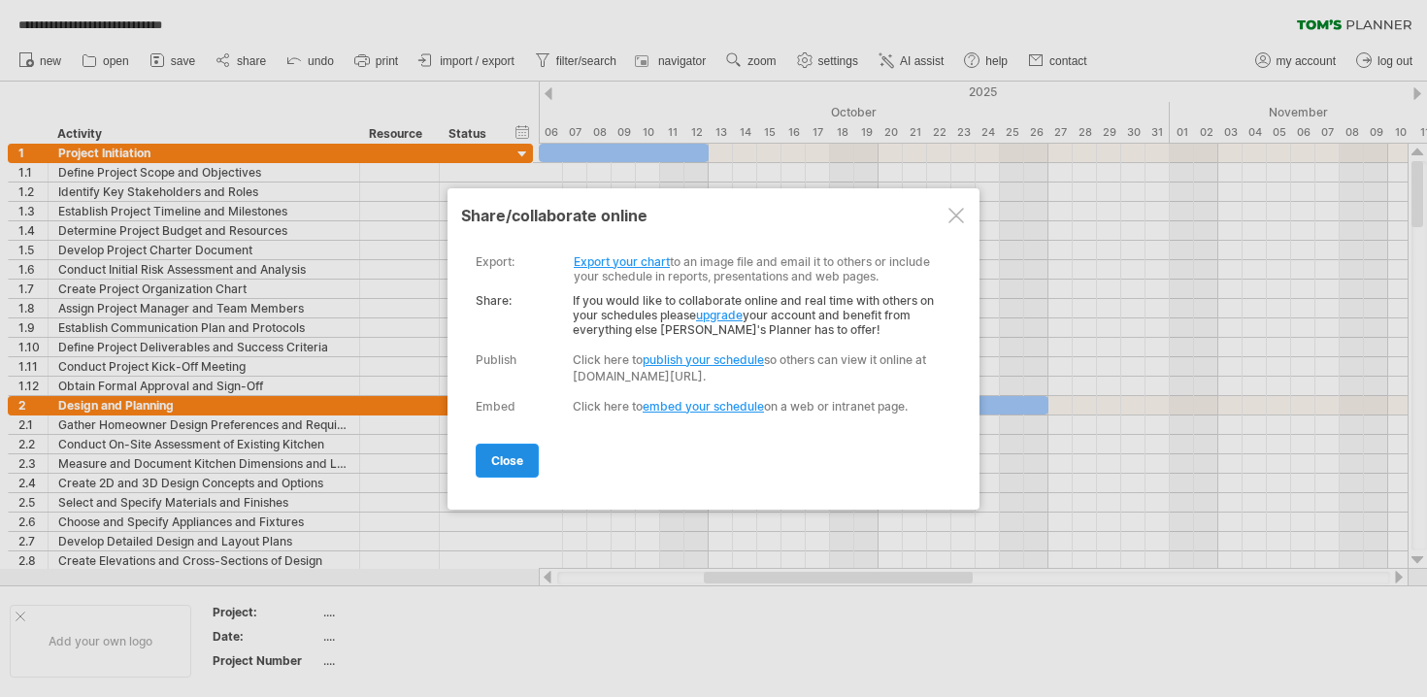 The width and height of the screenshot is (1427, 697). I want to click on a: publish your schedule, so click(703, 359).